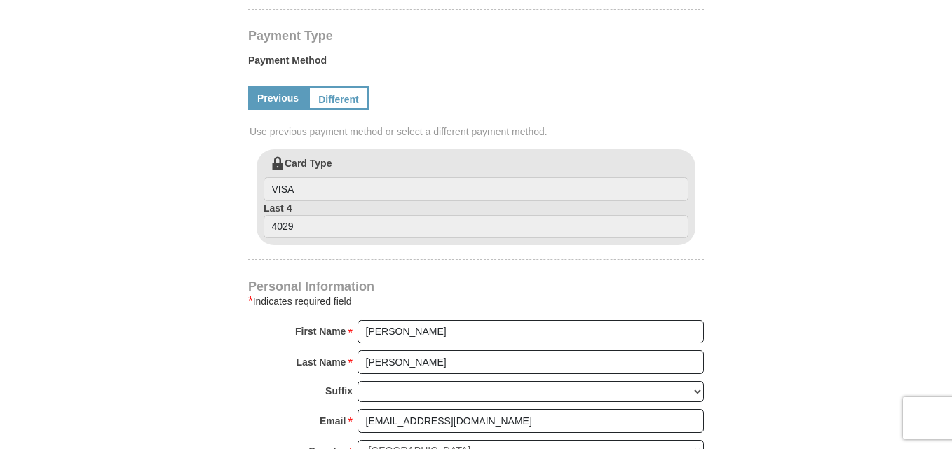 The image size is (952, 449). What do you see at coordinates (476, 36) in the screenshot?
I see `h4: Payment Type` at bounding box center [476, 36].